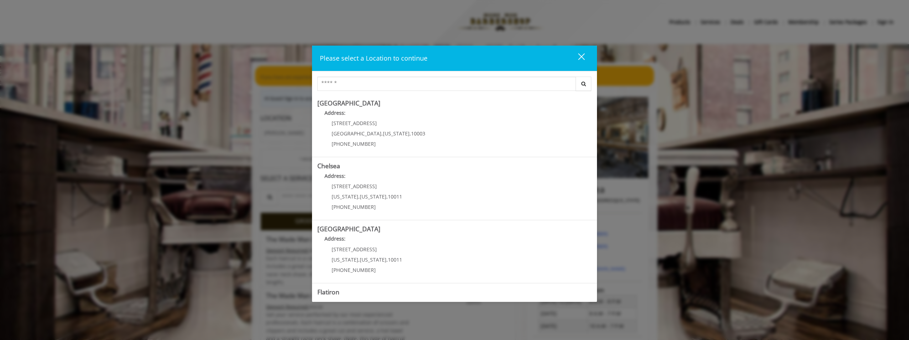 The width and height of the screenshot is (909, 340). What do you see at coordinates (577, 58) in the screenshot?
I see `button: close dialog` at bounding box center [577, 58].